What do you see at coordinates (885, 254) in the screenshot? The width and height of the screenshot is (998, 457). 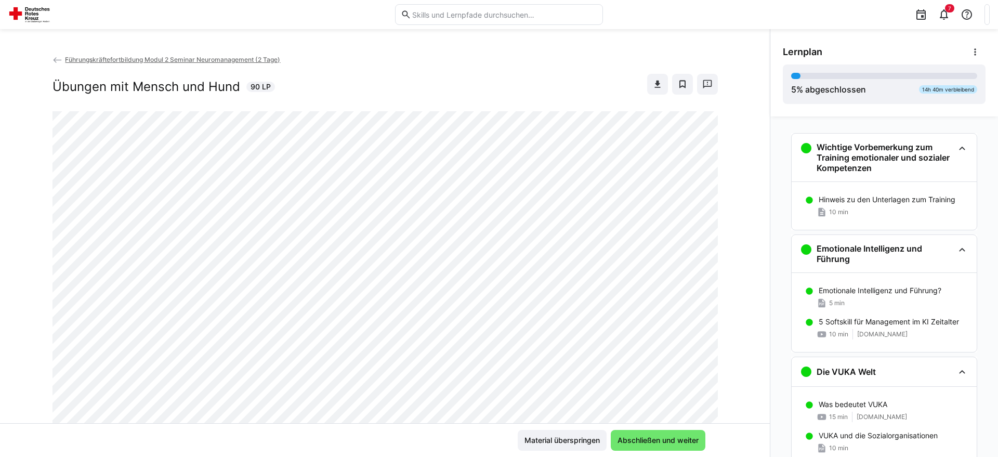 I see `h3: Emotionale Intelligenz und Führung` at bounding box center [885, 254].